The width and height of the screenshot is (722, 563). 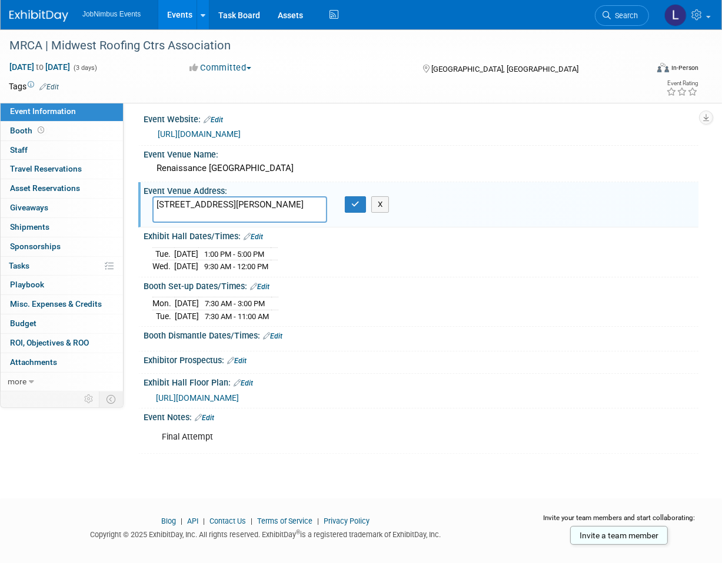 I want to click on div: MRCA | Midwest Roofing Ctrs Association, so click(x=322, y=46).